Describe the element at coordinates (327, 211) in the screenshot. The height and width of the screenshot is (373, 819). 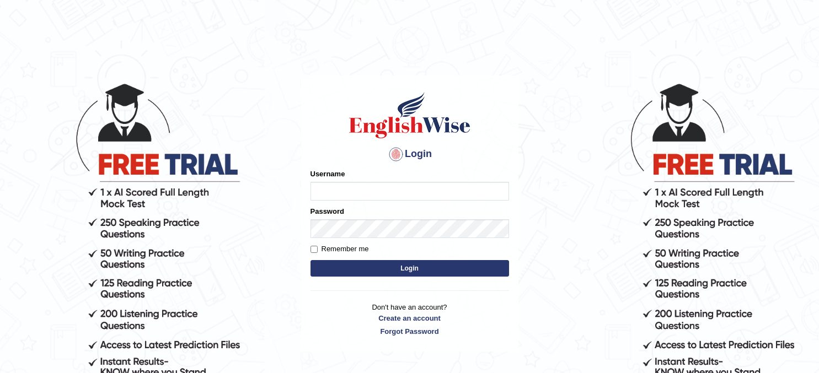
I see `label: Password` at that location.